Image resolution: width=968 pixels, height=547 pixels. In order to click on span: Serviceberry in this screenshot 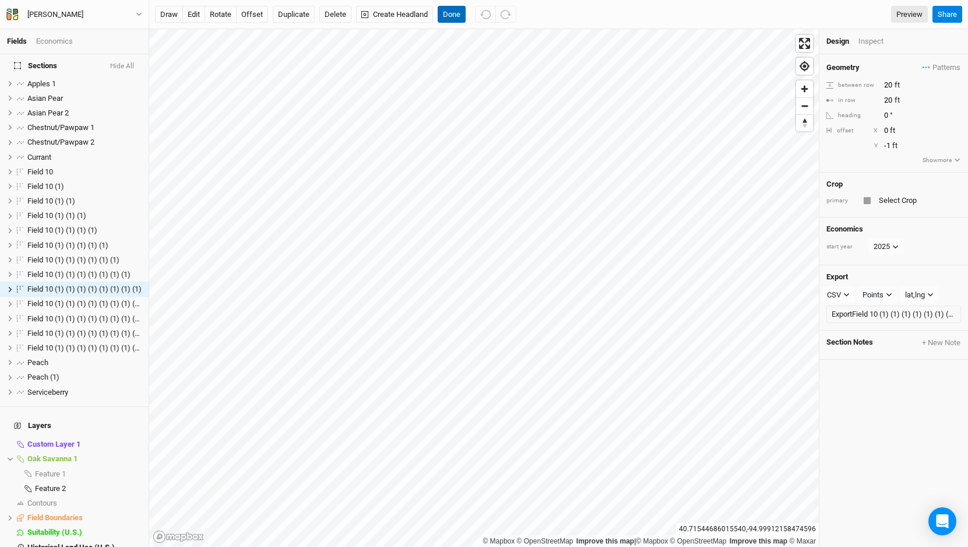, I will do `click(48, 392)`.